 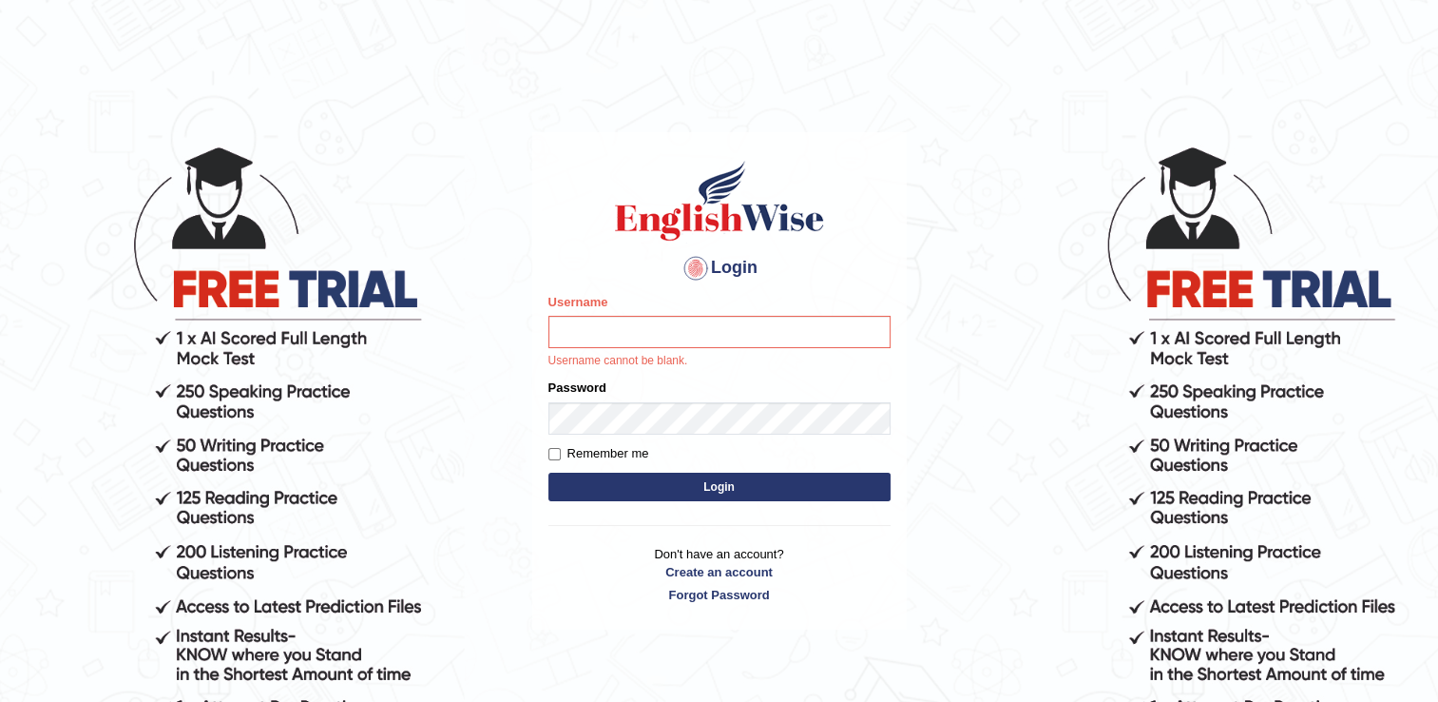 I want to click on p: Don't have an account?, so click(x=720, y=574).